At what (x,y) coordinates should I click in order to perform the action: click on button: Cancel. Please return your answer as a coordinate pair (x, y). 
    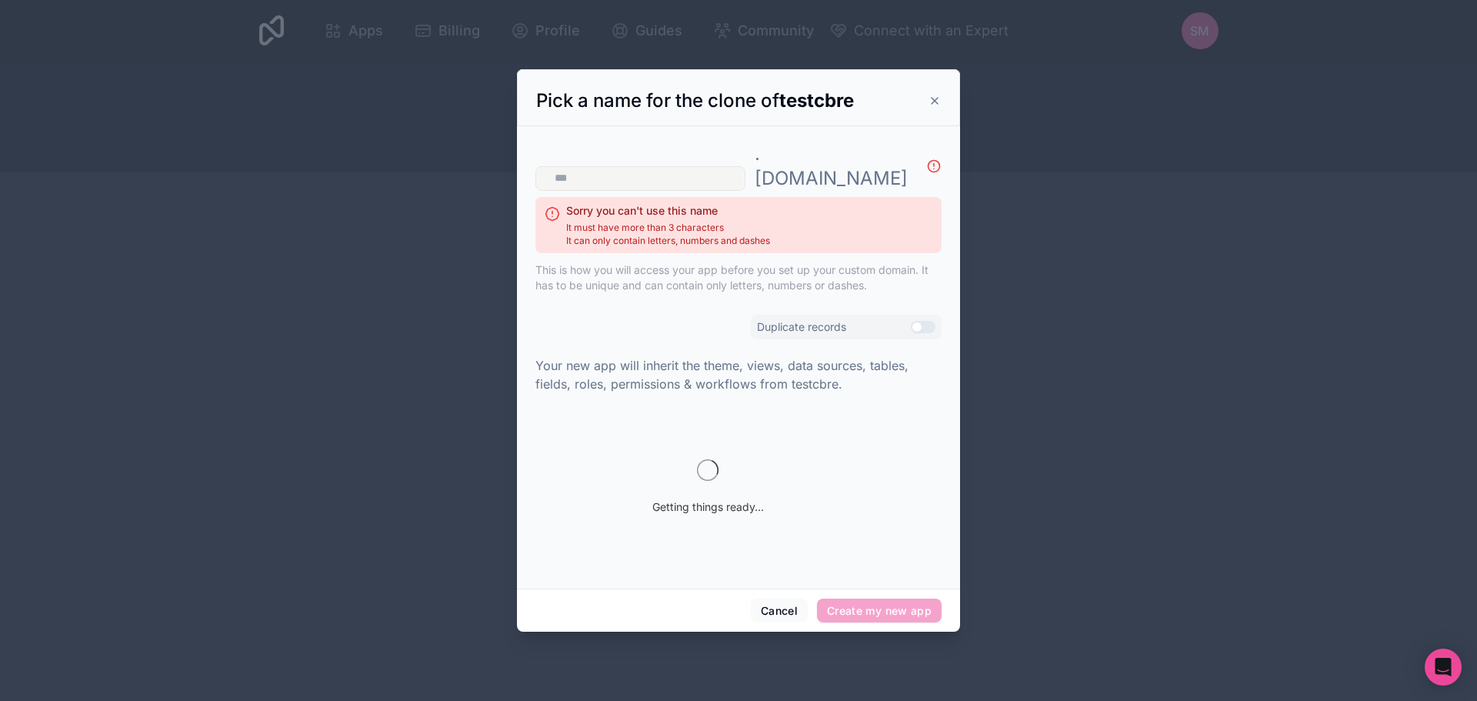
    Looking at the image, I should click on (779, 611).